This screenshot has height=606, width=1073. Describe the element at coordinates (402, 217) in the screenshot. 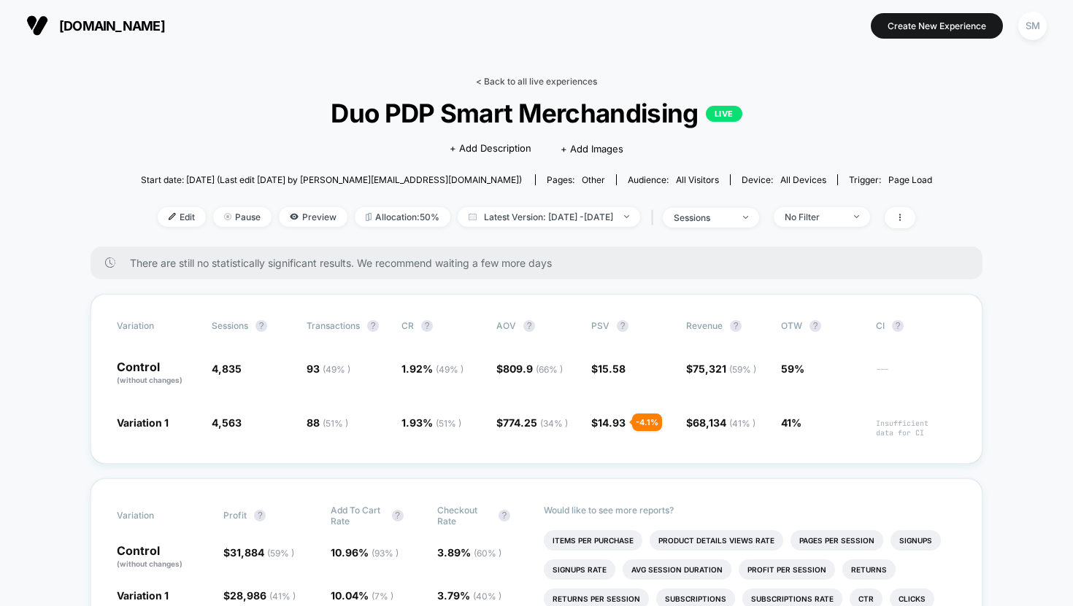

I see `span: Allocation: 50%` at that location.